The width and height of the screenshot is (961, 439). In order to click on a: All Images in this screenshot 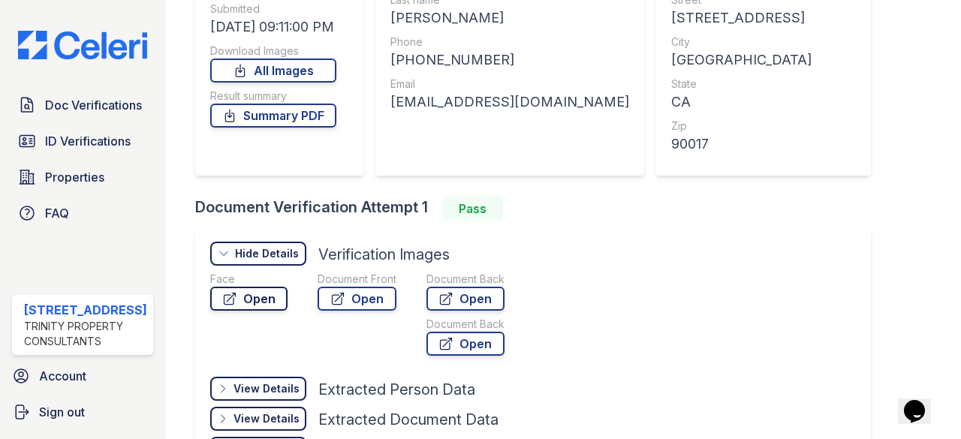, I will do `click(273, 71)`.